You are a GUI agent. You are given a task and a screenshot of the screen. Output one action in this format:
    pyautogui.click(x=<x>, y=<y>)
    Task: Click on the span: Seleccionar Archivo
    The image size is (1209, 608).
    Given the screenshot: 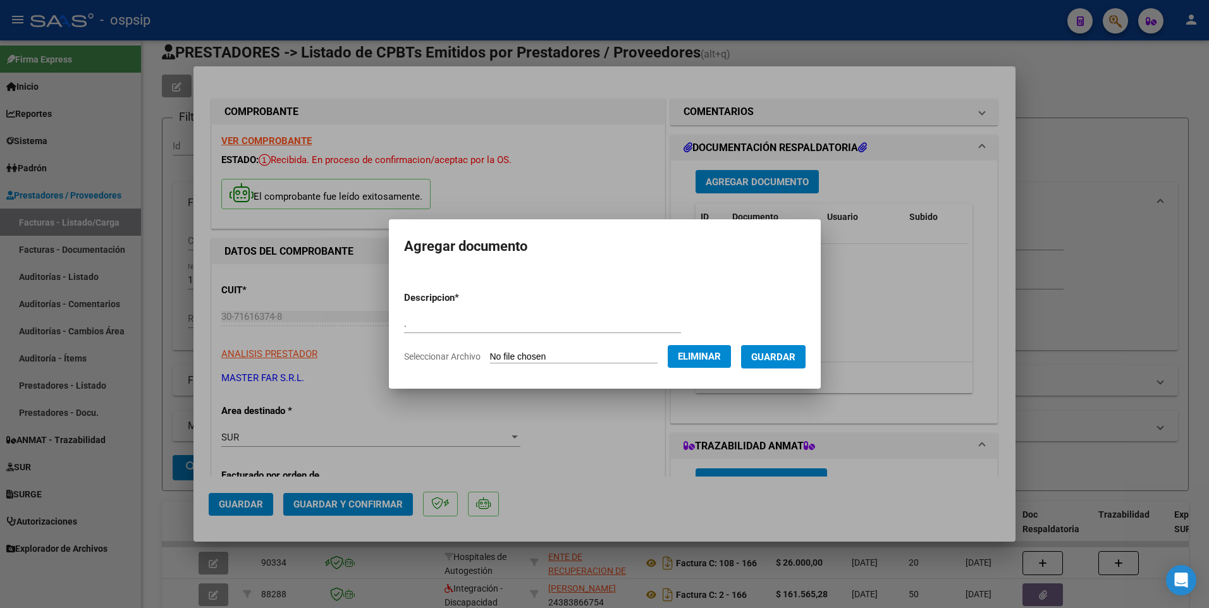 What is the action you would take?
    pyautogui.click(x=442, y=356)
    